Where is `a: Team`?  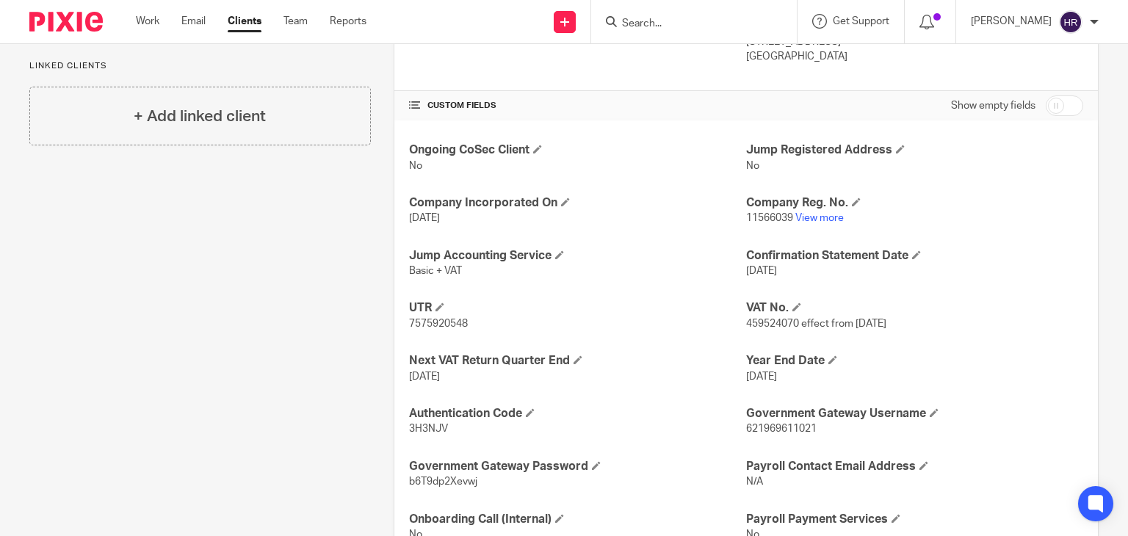
a: Team is located at coordinates (295, 21).